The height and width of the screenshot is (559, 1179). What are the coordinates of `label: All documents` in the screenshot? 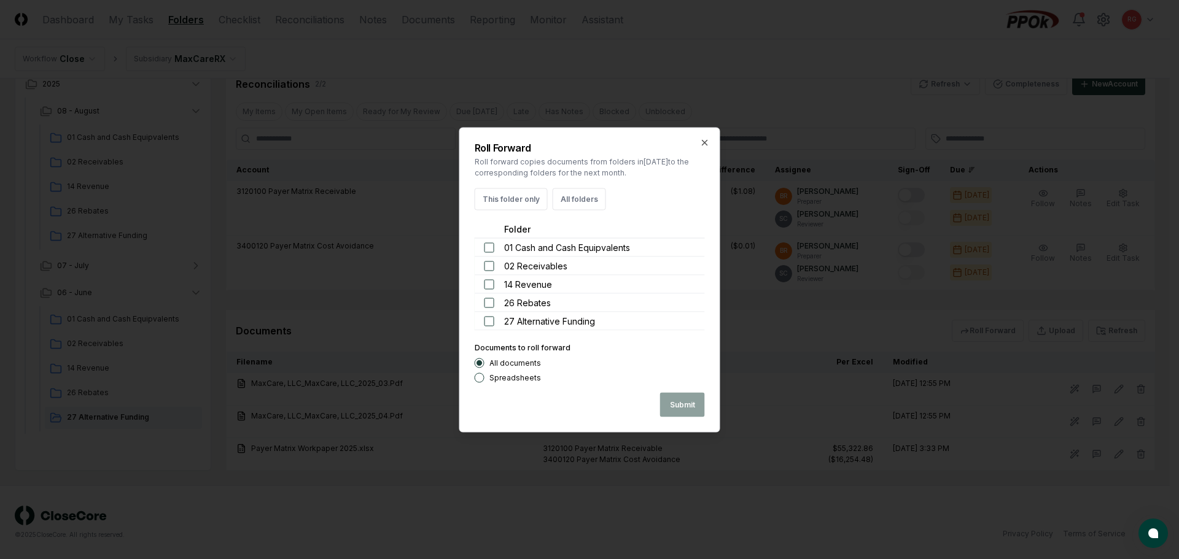 It's located at (515, 363).